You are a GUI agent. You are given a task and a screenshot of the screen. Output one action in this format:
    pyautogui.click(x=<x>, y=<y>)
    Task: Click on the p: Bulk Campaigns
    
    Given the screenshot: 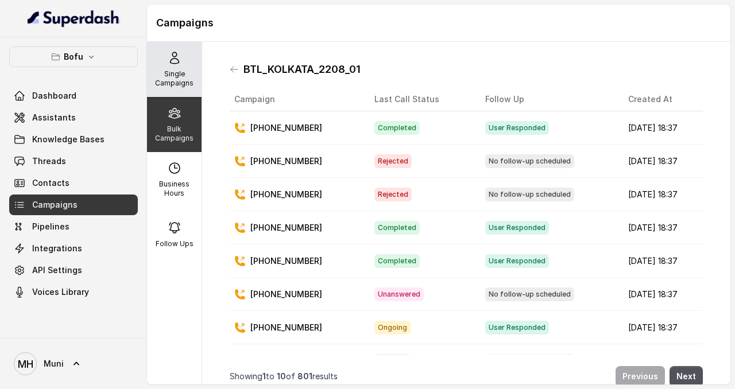 What is the action you would take?
    pyautogui.click(x=174, y=134)
    